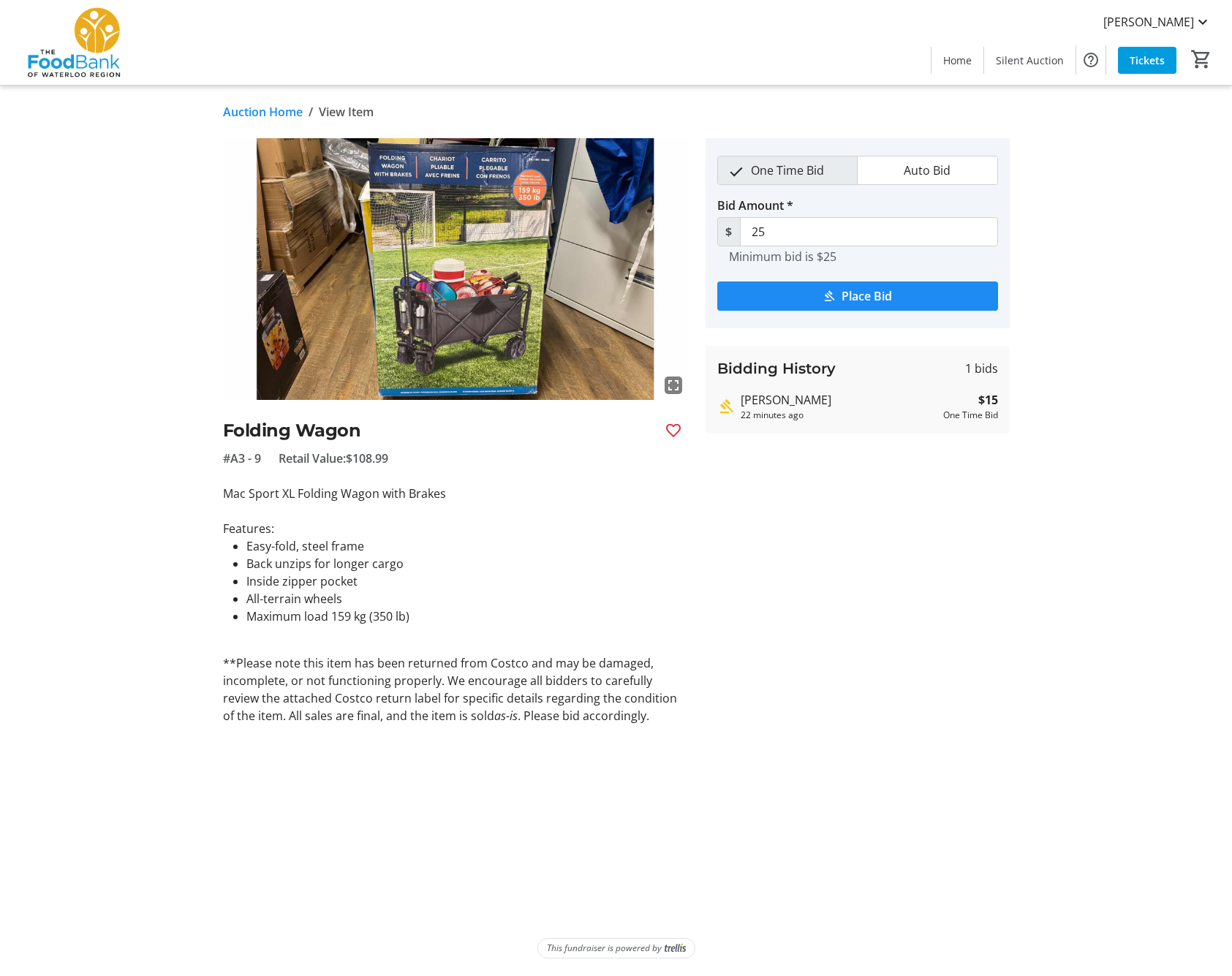  I want to click on span: Tickets, so click(1147, 60).